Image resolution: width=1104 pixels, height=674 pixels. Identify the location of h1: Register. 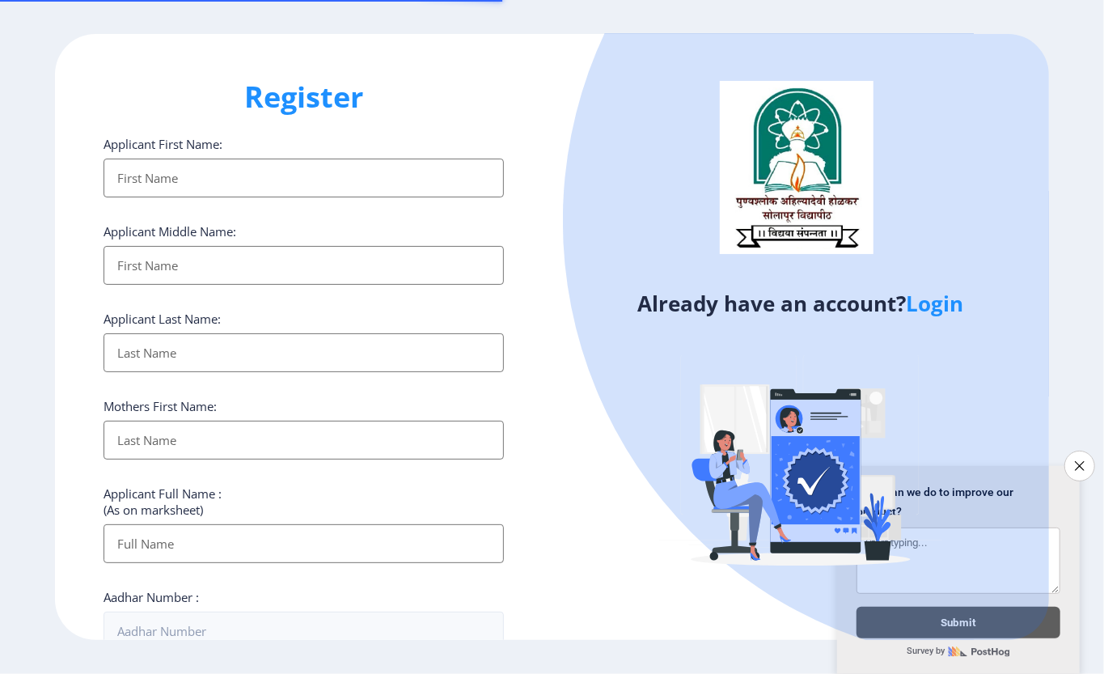
(303, 97).